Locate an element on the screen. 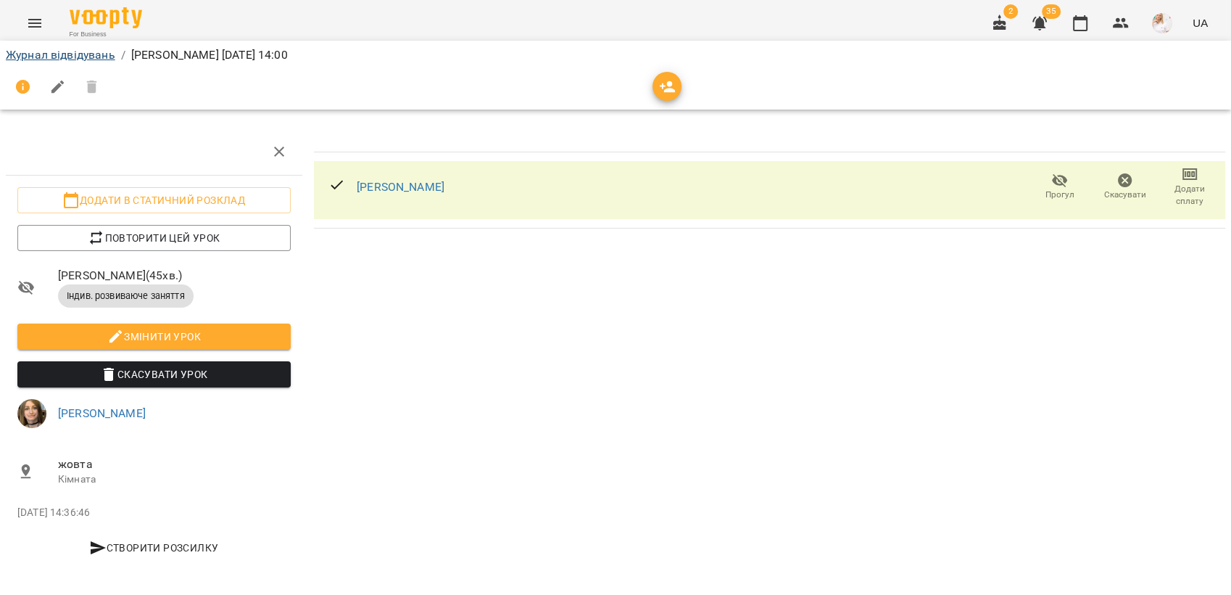  p: Кімната is located at coordinates (174, 479).